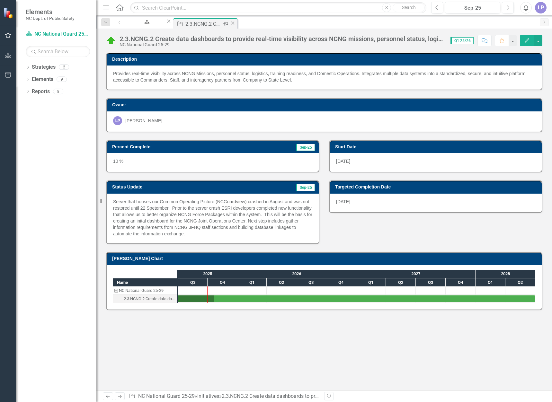 Image resolution: width=552 pixels, height=402 pixels. I want to click on div: 2025, so click(208, 274).